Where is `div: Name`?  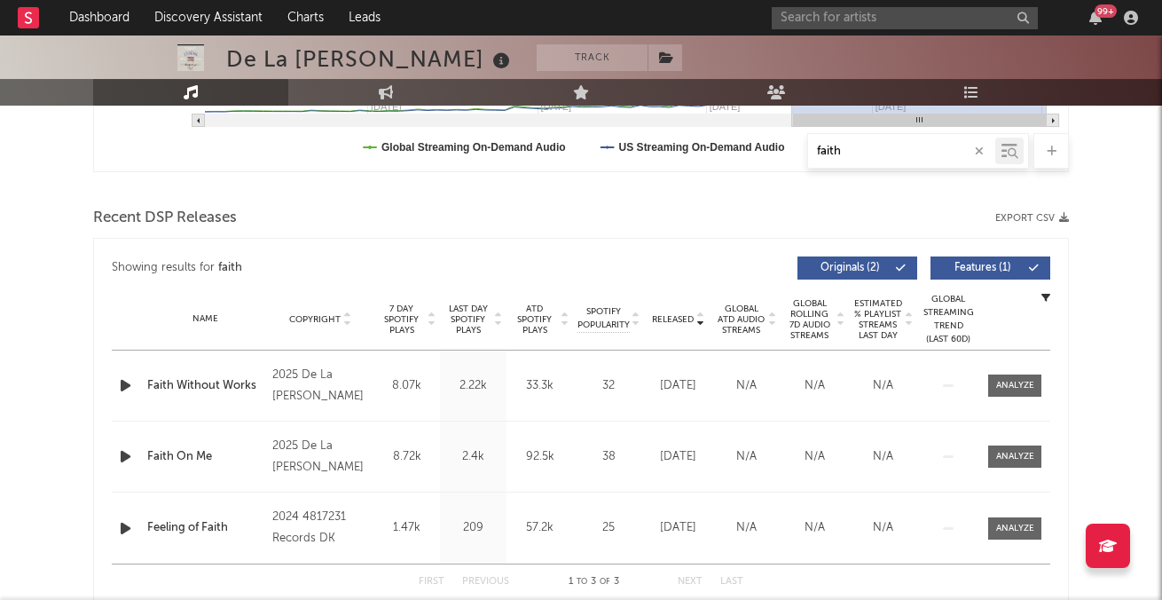 div: Name is located at coordinates (205, 319).